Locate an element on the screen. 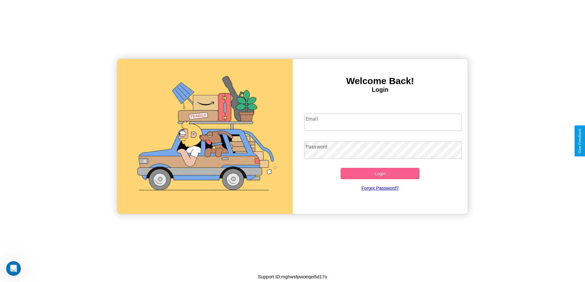  img: gif is located at coordinates (205, 136).